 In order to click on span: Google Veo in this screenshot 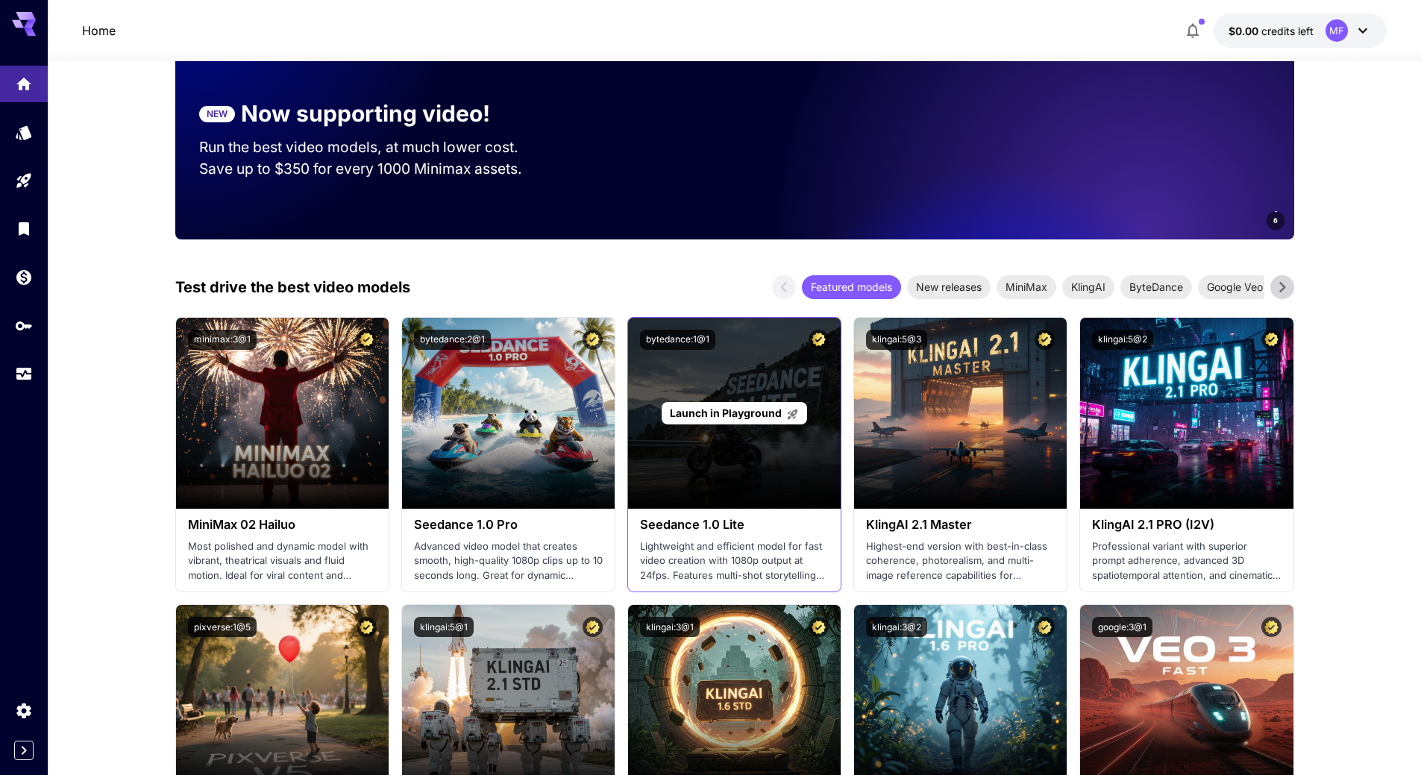, I will do `click(1234, 286)`.